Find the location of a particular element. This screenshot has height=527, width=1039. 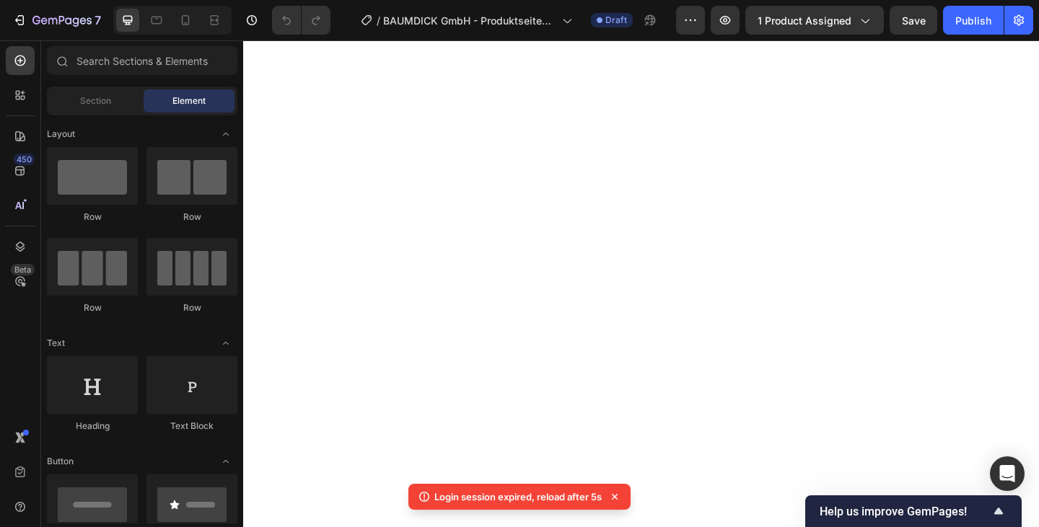

p: Login session expired, reload after 5s is located at coordinates (518, 497).